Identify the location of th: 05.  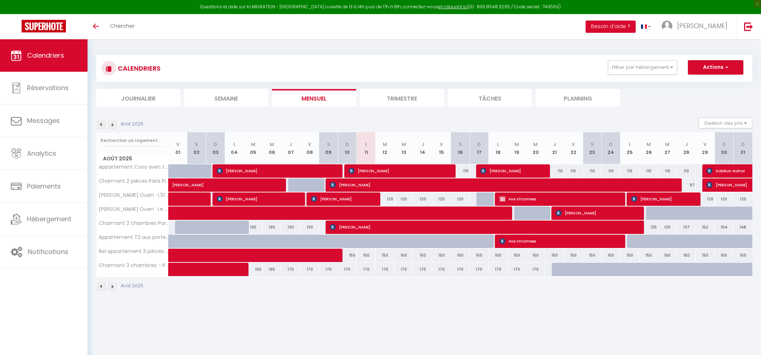
(253, 148).